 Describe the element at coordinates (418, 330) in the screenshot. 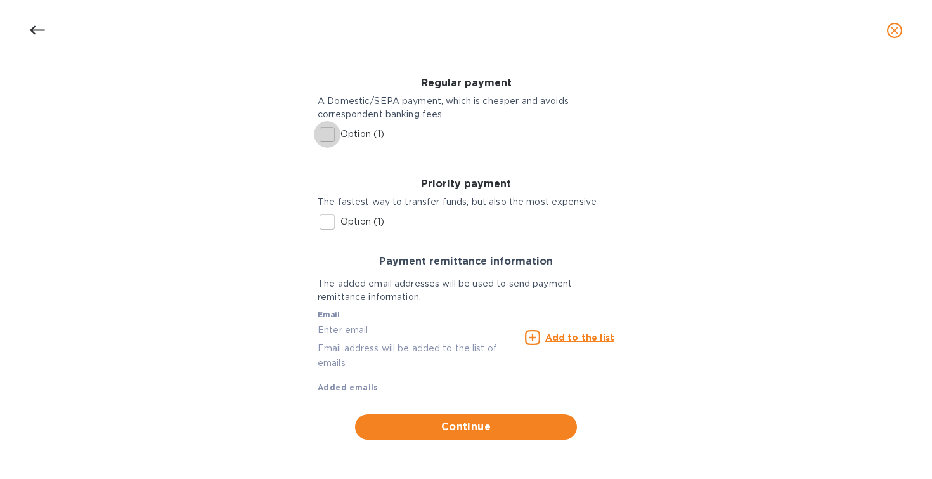

I see `input: Enter email` at that location.